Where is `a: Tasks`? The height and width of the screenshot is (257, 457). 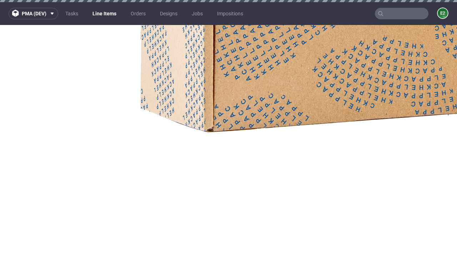
a: Tasks is located at coordinates (72, 14).